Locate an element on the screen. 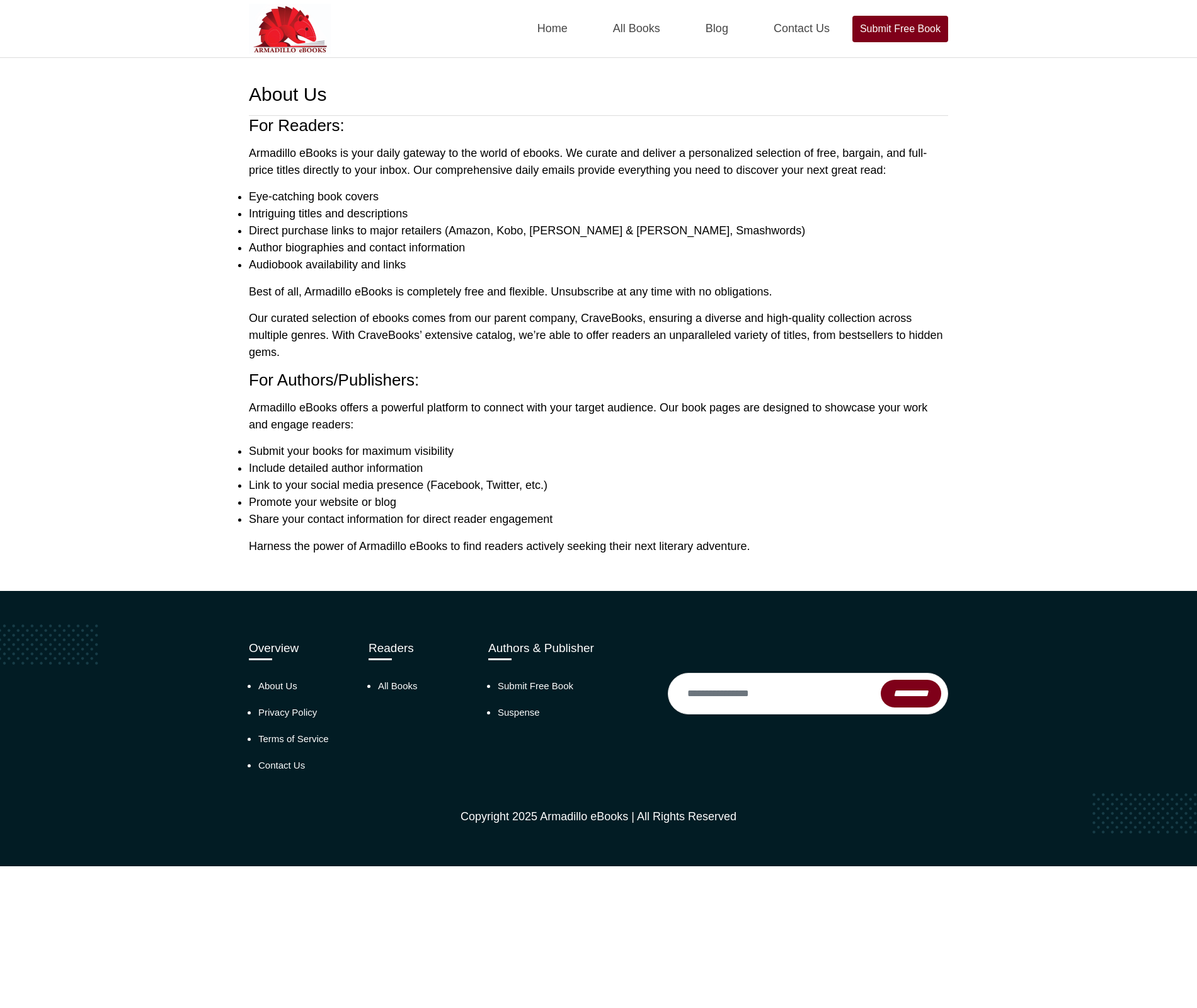 This screenshot has width=1197, height=1008. h3: Authors & Publisher is located at coordinates (568, 648).